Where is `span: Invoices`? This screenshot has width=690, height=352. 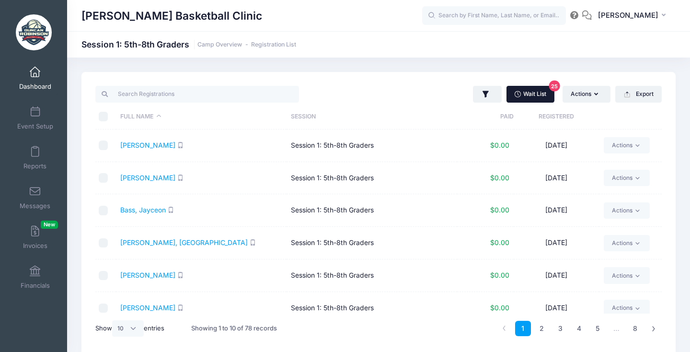
span: Invoices is located at coordinates (35, 245).